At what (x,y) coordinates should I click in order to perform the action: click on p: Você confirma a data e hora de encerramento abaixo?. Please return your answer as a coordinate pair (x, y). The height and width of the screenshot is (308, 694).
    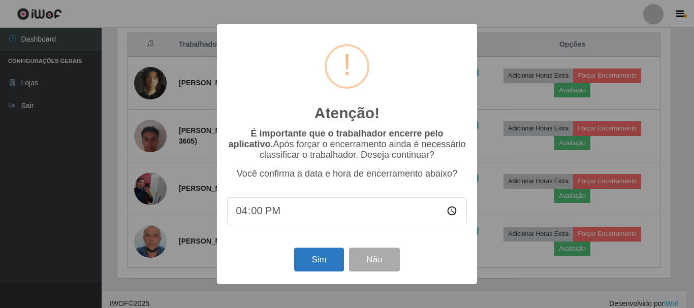
    Looking at the image, I should click on (347, 174).